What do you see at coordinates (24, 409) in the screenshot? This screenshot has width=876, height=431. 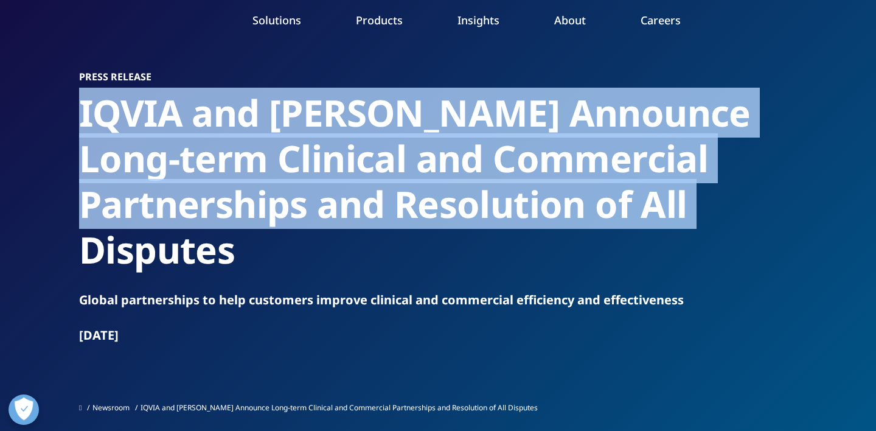 I see `button: Open Preferences` at bounding box center [24, 409].